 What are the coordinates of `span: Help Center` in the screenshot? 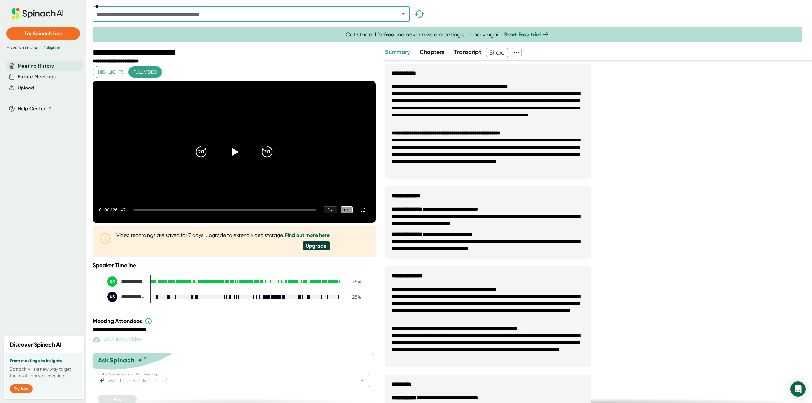 It's located at (32, 109).